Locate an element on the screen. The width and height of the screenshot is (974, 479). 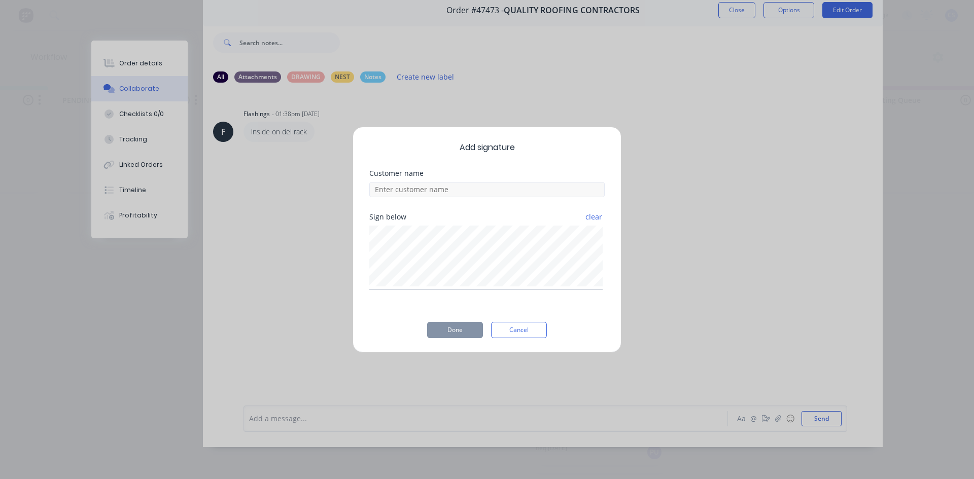
div: Sign below is located at coordinates (487, 217).